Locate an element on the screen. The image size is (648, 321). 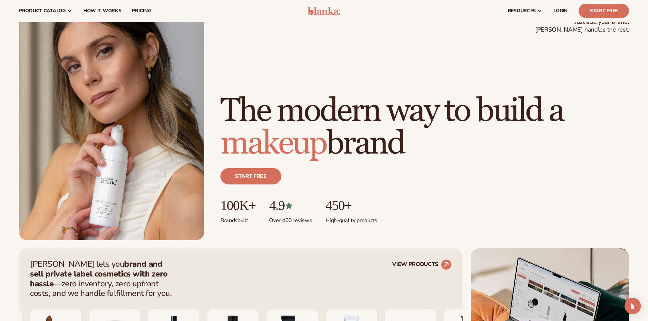
span: How It Works is located at coordinates (102, 11).